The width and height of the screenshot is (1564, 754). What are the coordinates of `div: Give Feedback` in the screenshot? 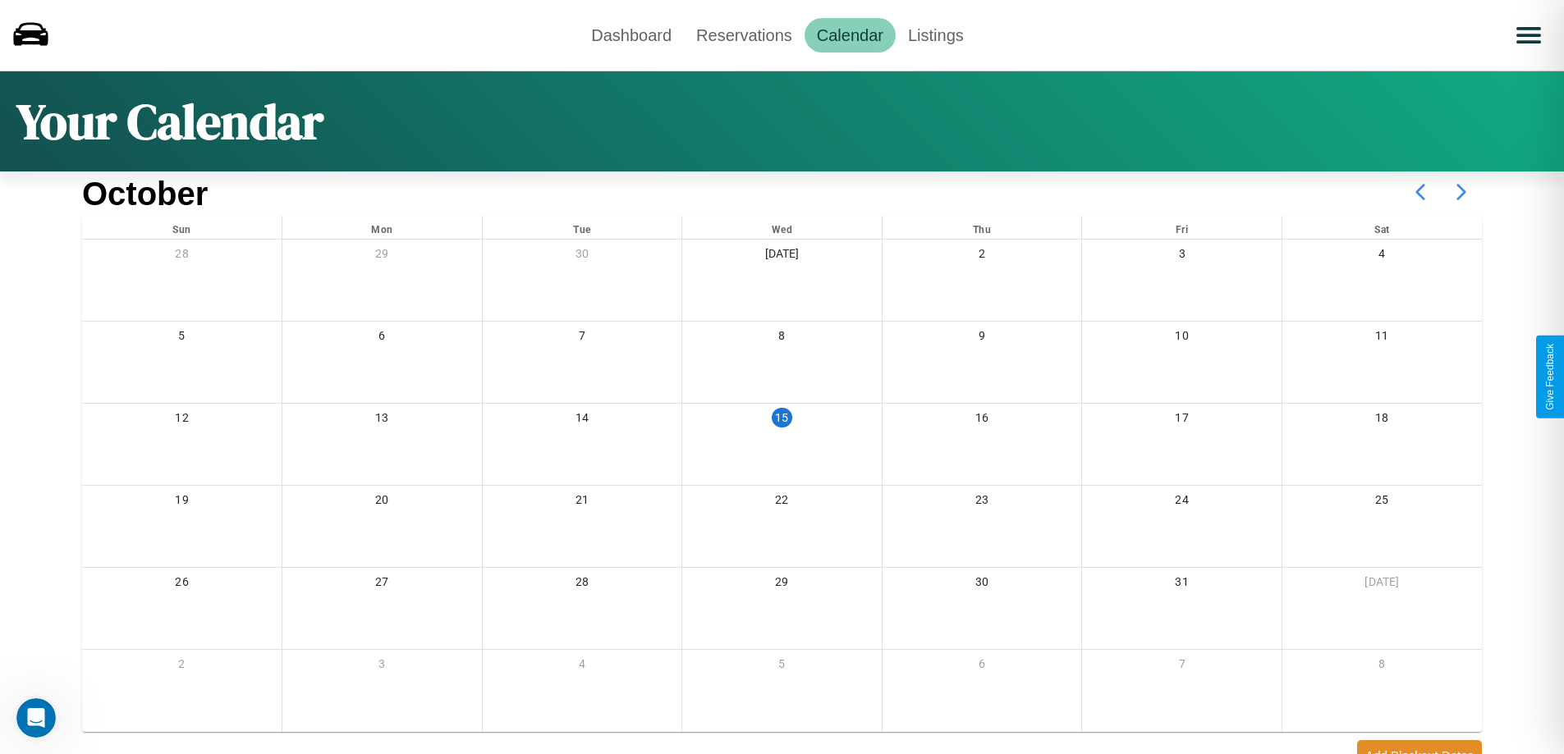 It's located at (1550, 377).